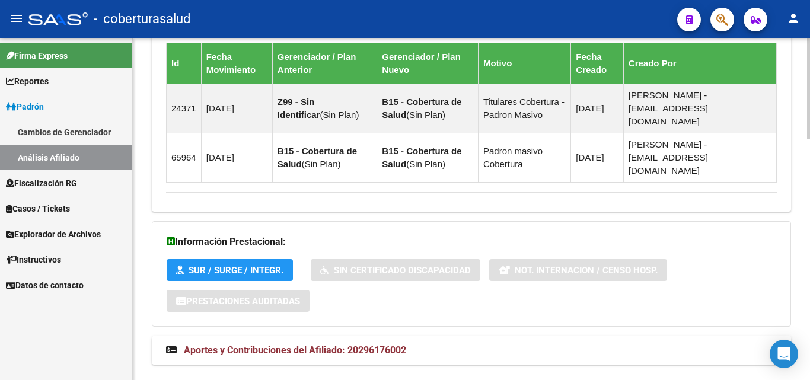 The width and height of the screenshot is (810, 380). Describe the element at coordinates (236, 270) in the screenshot. I see `span: SUR / SURGE / INTEGR.` at that location.